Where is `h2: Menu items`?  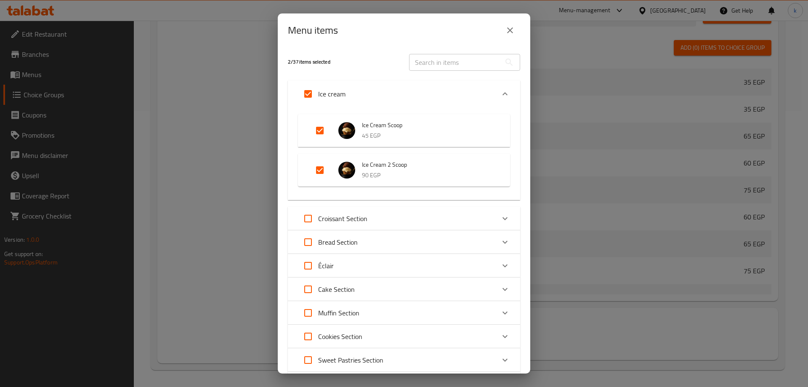 h2: Menu items is located at coordinates (313, 30).